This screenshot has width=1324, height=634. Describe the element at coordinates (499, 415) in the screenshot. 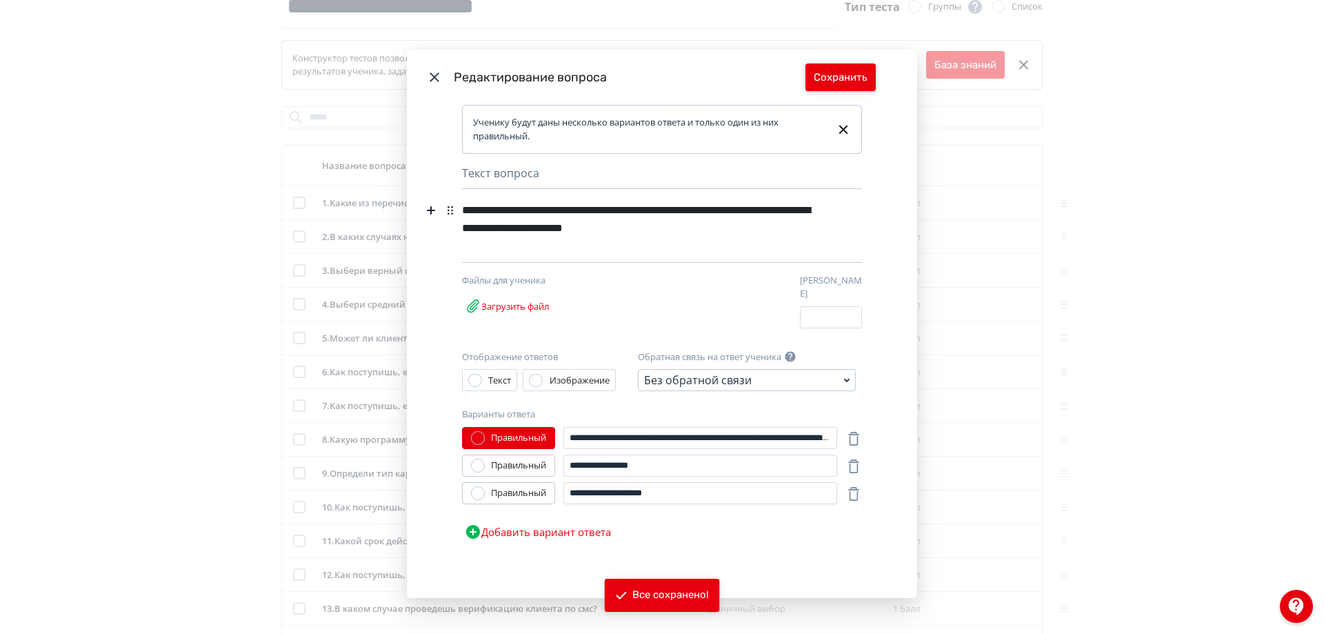

I see `label: Варианты ответа` at that location.